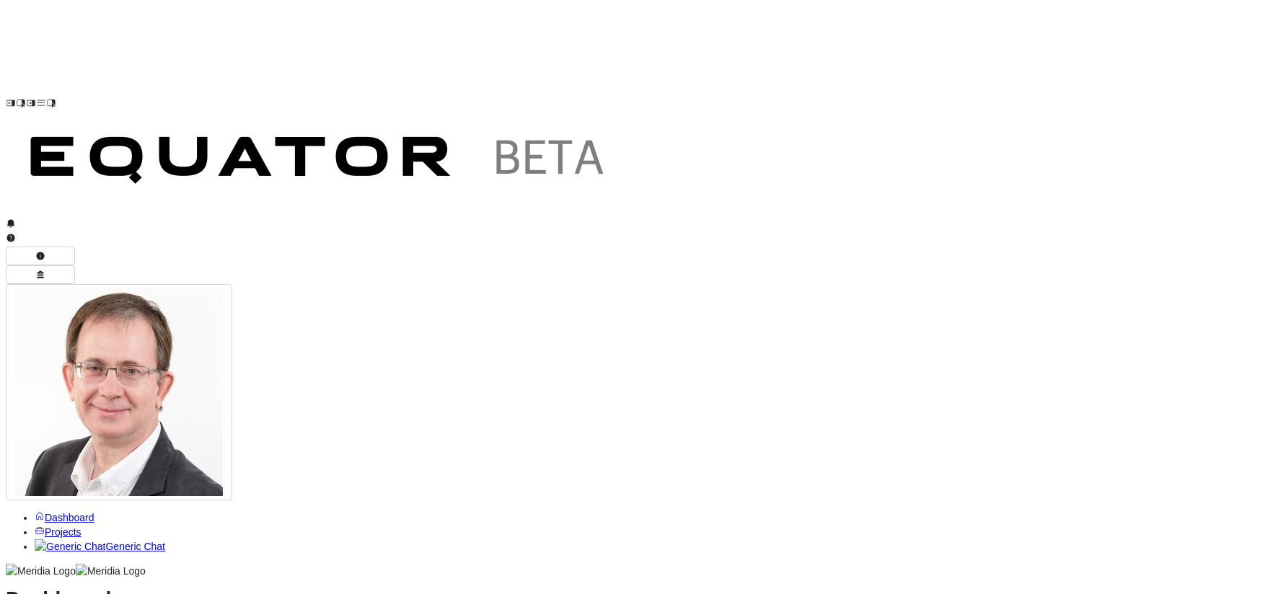 Image resolution: width=1265 pixels, height=594 pixels. Describe the element at coordinates (64, 518) in the screenshot. I see `a: Dashboard` at that location.